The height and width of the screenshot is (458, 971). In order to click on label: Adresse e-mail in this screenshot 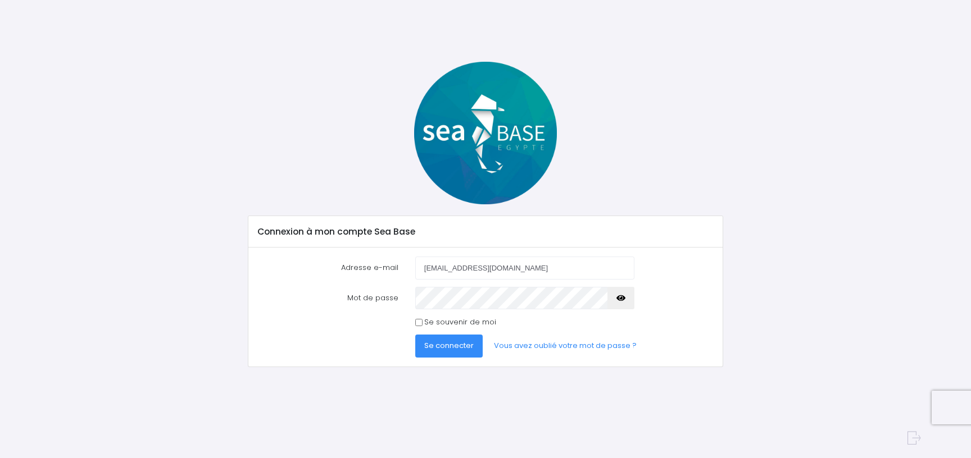, I will do `click(328, 268)`.